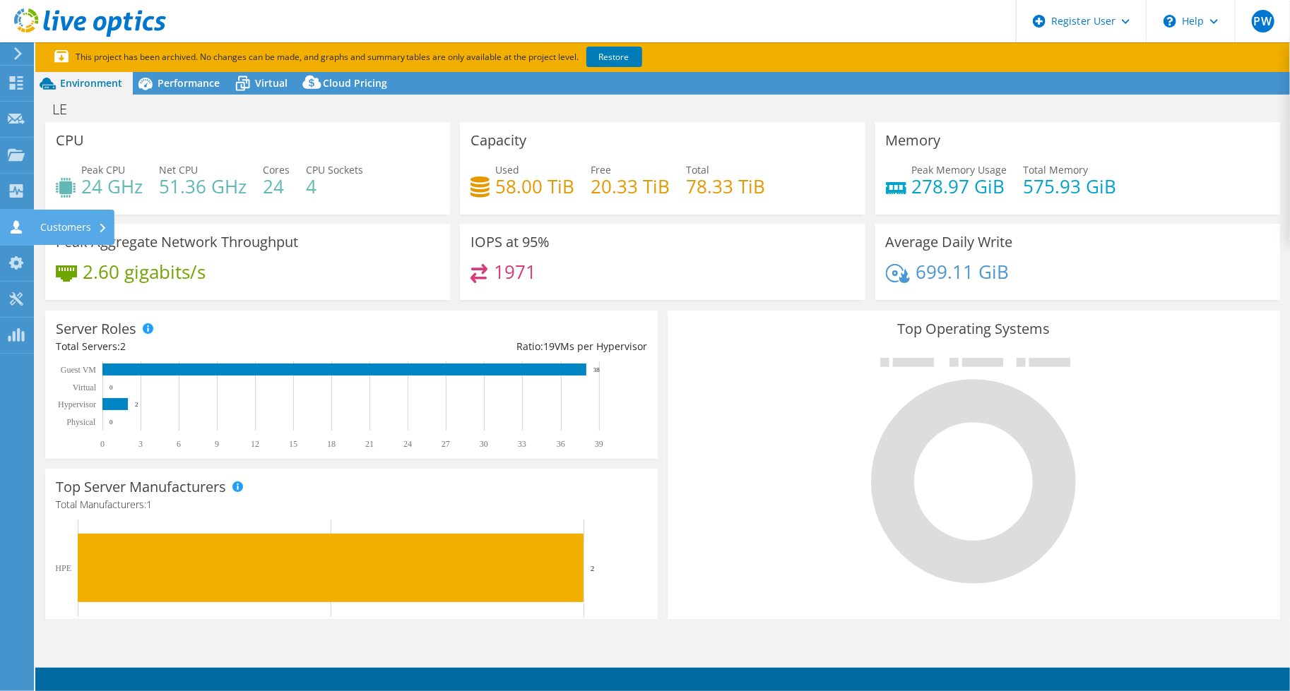 The image size is (1290, 691). What do you see at coordinates (697, 169) in the screenshot?
I see `span: Total` at bounding box center [697, 169].